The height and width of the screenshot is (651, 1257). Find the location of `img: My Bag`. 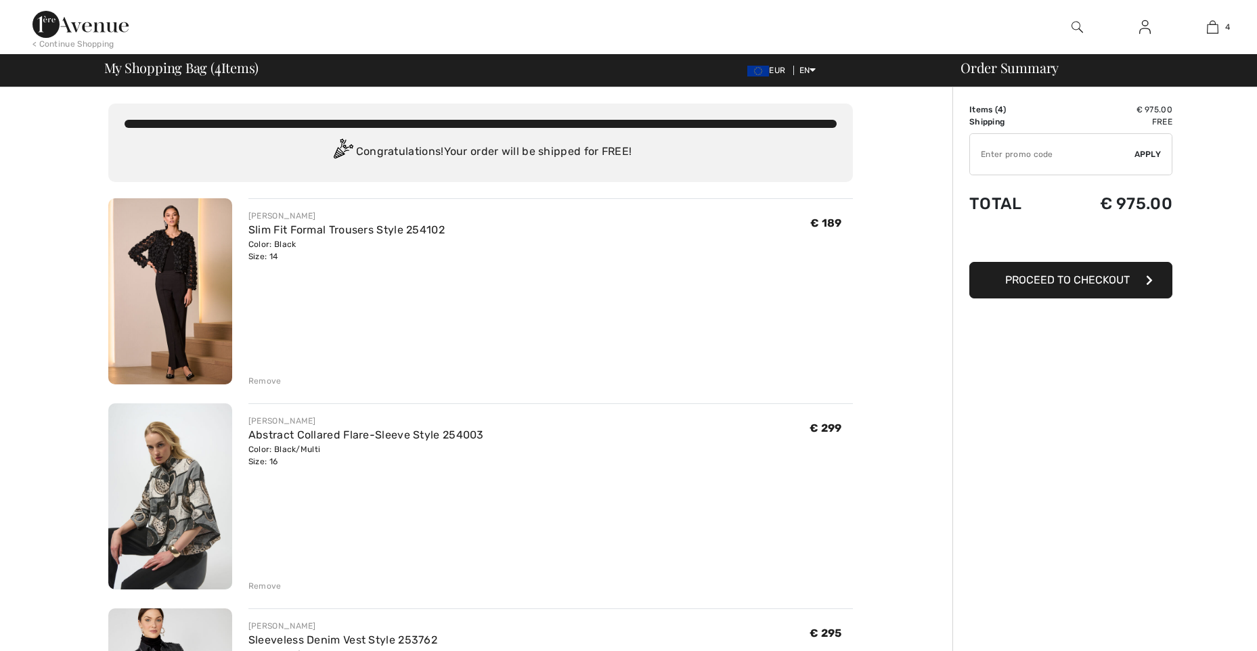

img: My Bag is located at coordinates (1212, 27).